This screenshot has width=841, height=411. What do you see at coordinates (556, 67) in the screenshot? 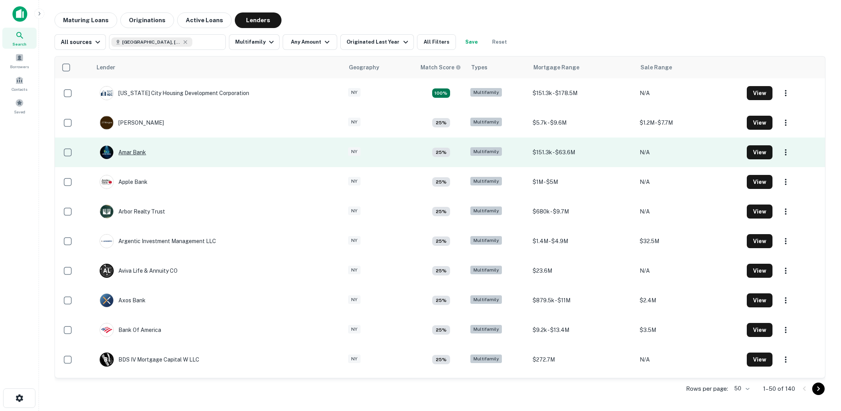
I see `div: Mortgage Range` at bounding box center [556, 67].